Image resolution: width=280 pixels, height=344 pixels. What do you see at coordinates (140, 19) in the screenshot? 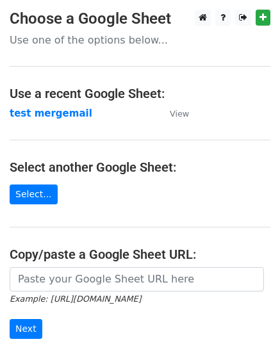
I see `h3: Choose a Google Sheet` at bounding box center [140, 19].